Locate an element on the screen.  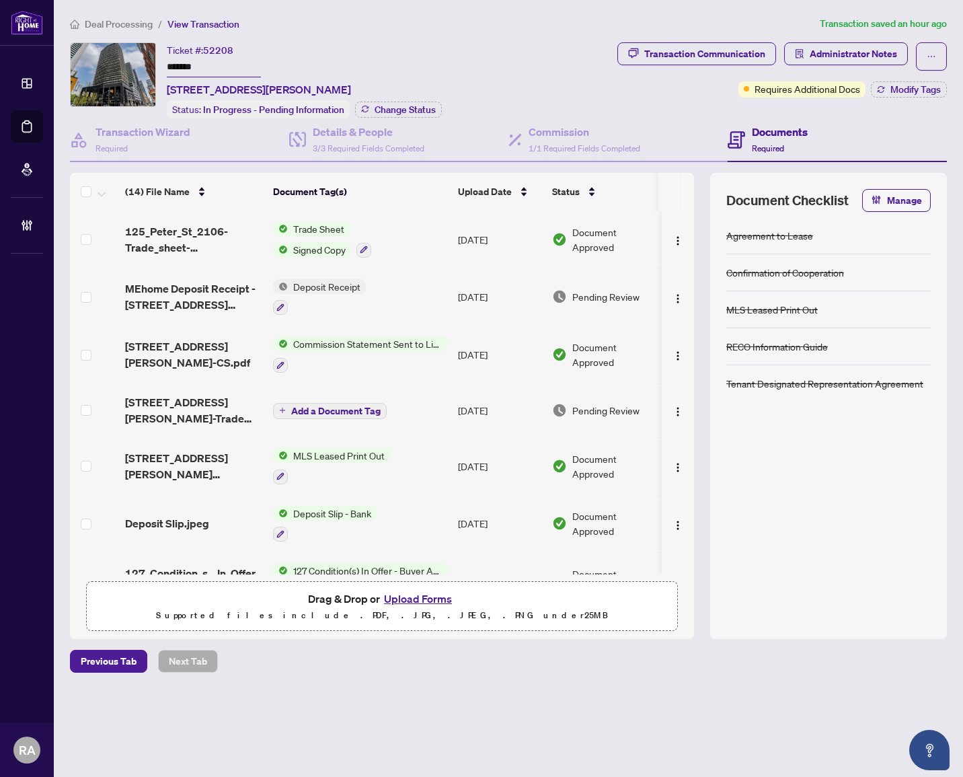
span: Document Checklist is located at coordinates (788, 200).